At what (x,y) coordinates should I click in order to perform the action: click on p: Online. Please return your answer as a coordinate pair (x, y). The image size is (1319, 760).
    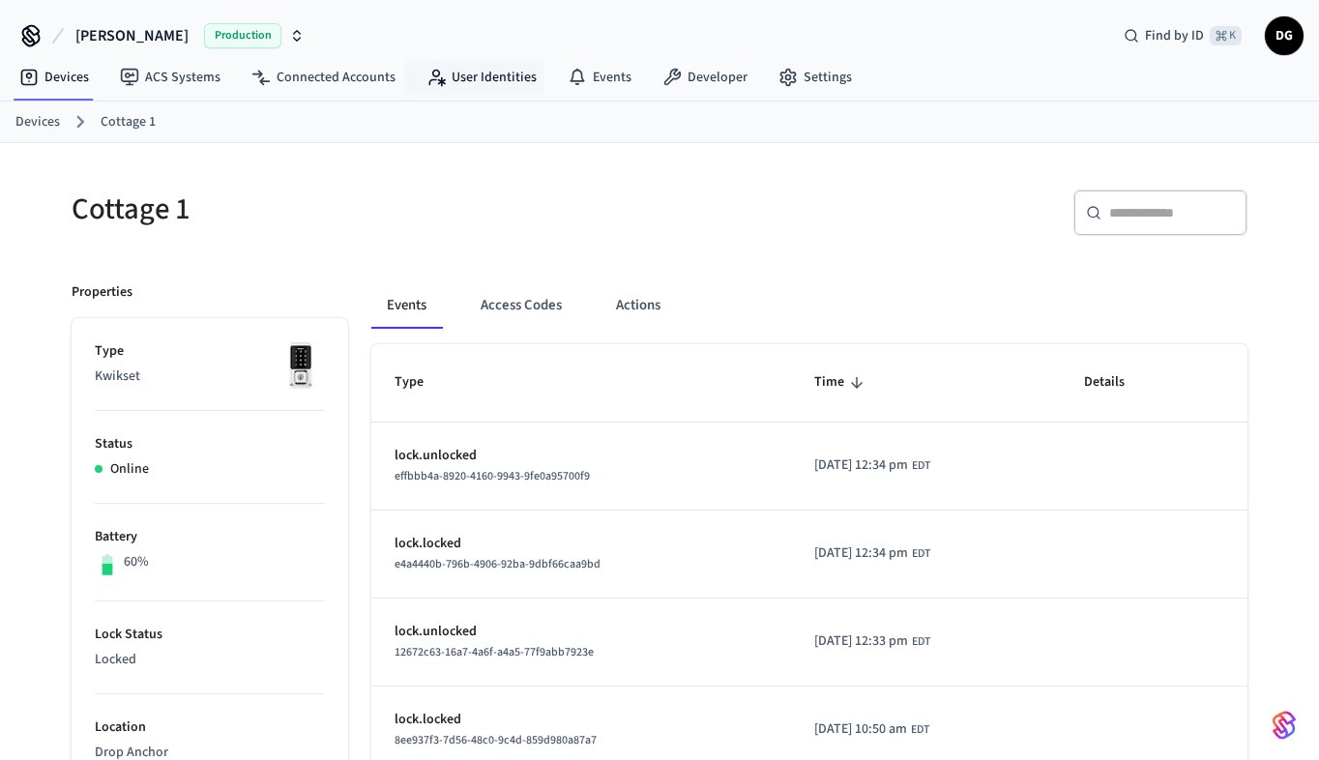
    Looking at the image, I should click on (130, 469).